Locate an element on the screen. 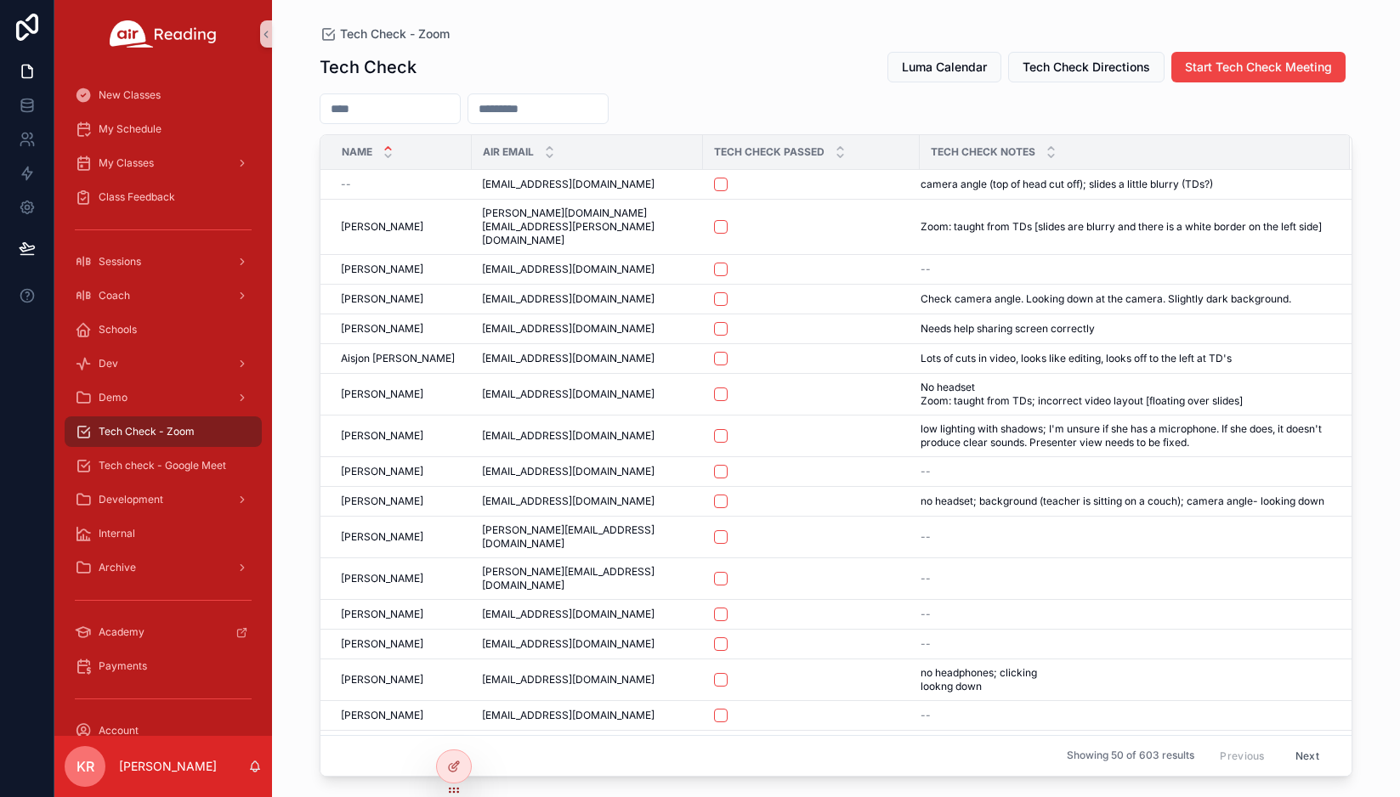 The width and height of the screenshot is (1400, 797). span: Tech check - Google Meet is located at coordinates (162, 466).